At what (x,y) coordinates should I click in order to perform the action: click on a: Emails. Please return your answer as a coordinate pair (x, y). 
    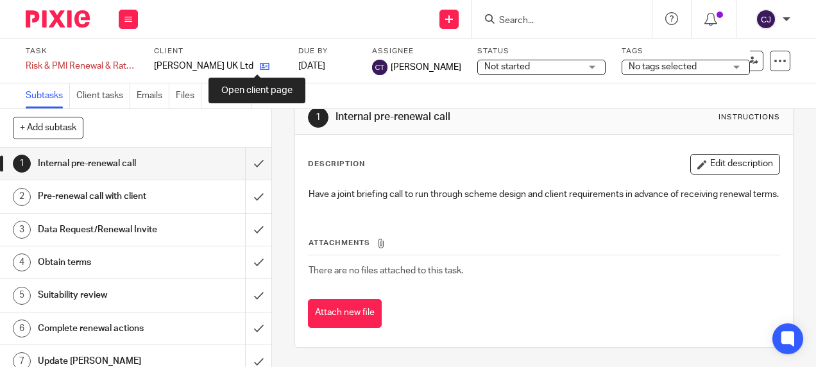
    Looking at the image, I should click on (153, 96).